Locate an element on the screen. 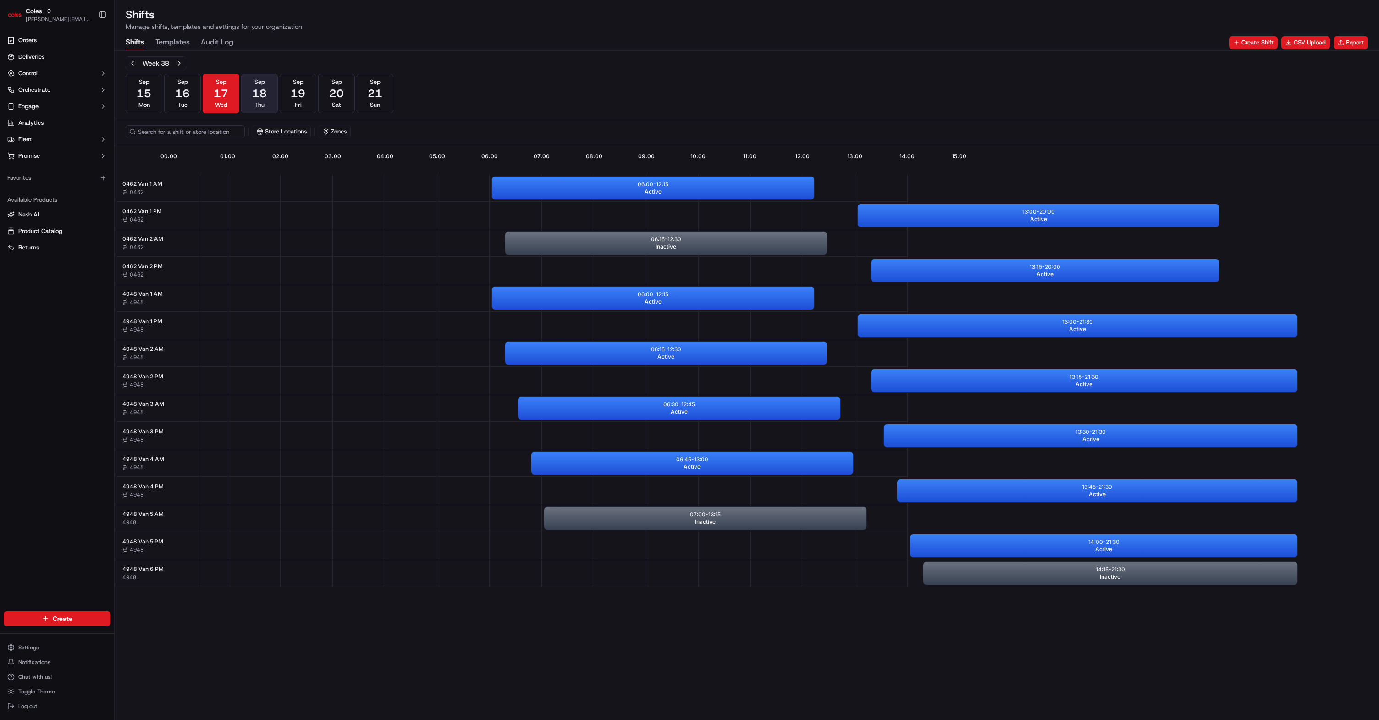 The width and height of the screenshot is (1379, 720). span: Analytics is located at coordinates (31, 123).